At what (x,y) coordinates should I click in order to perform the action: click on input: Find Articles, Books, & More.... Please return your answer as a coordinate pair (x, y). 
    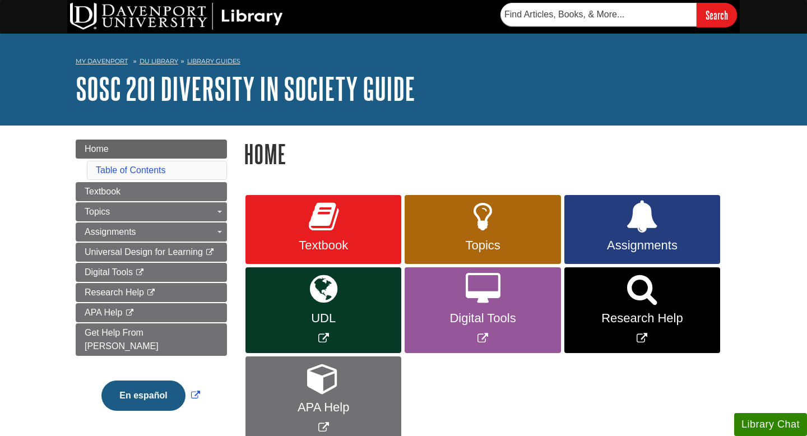
    Looking at the image, I should click on (599, 15).